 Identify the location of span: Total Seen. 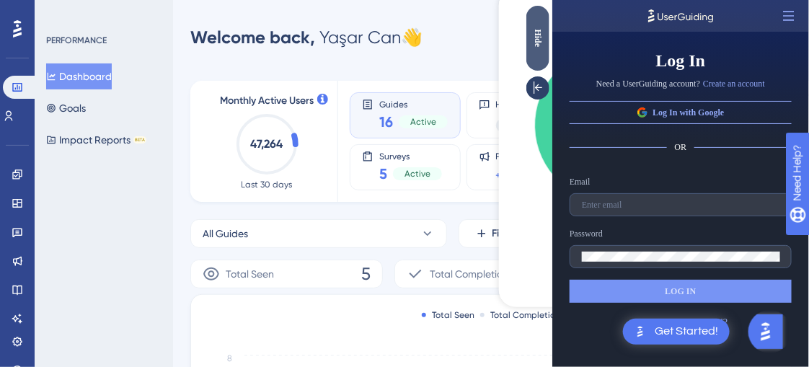
(250, 274).